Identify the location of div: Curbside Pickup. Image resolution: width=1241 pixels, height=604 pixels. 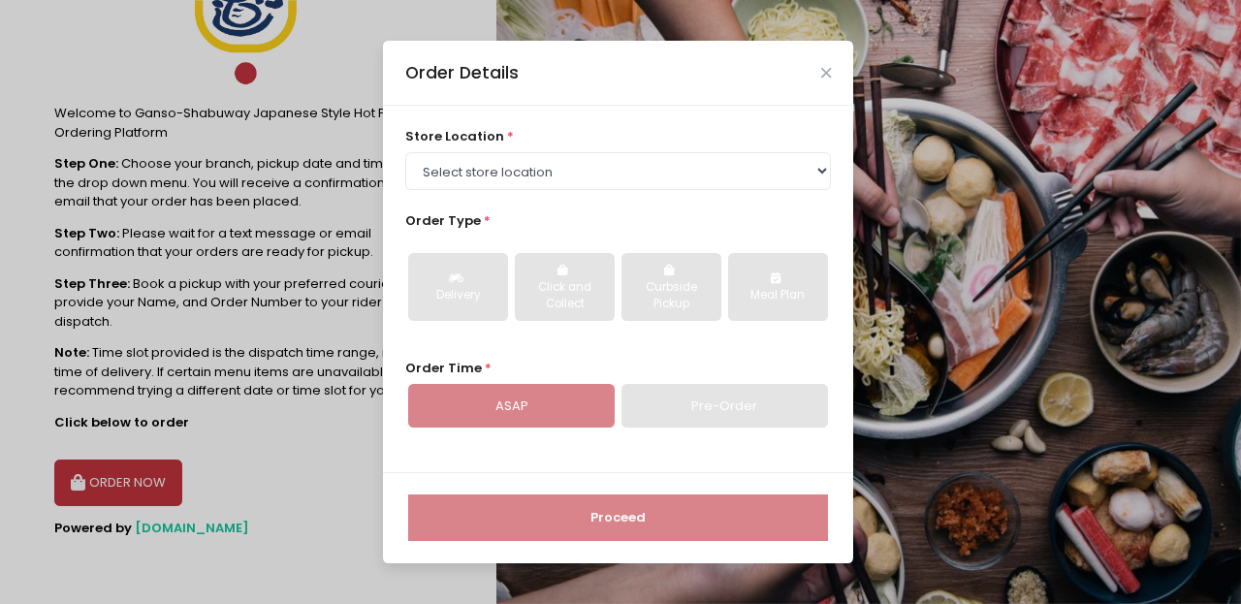
(671, 296).